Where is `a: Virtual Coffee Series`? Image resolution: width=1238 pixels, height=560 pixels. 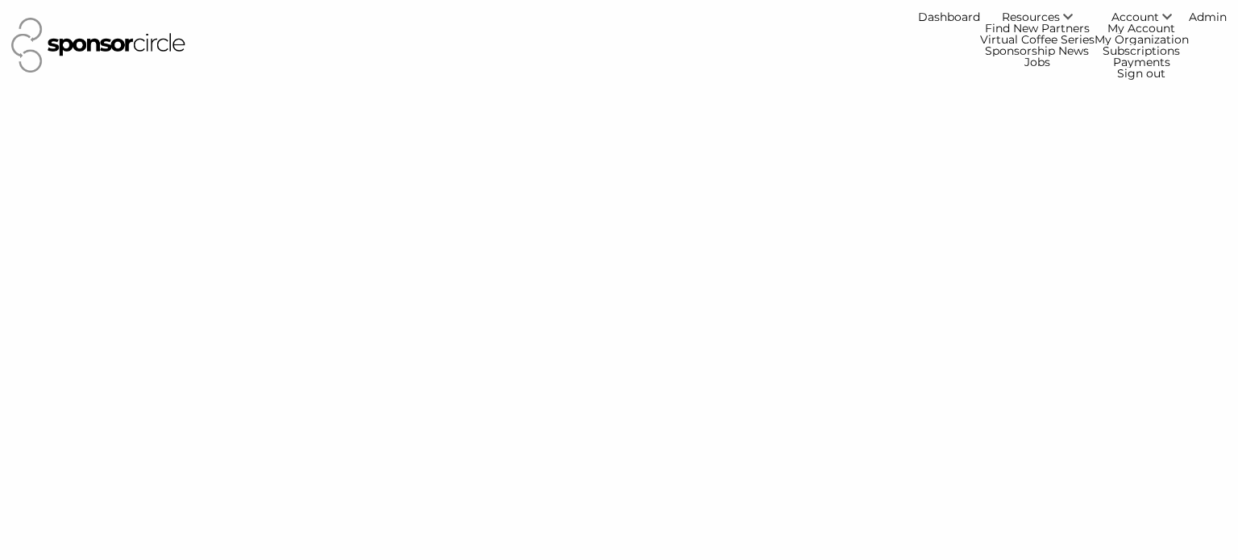 a: Virtual Coffee Series is located at coordinates (1037, 39).